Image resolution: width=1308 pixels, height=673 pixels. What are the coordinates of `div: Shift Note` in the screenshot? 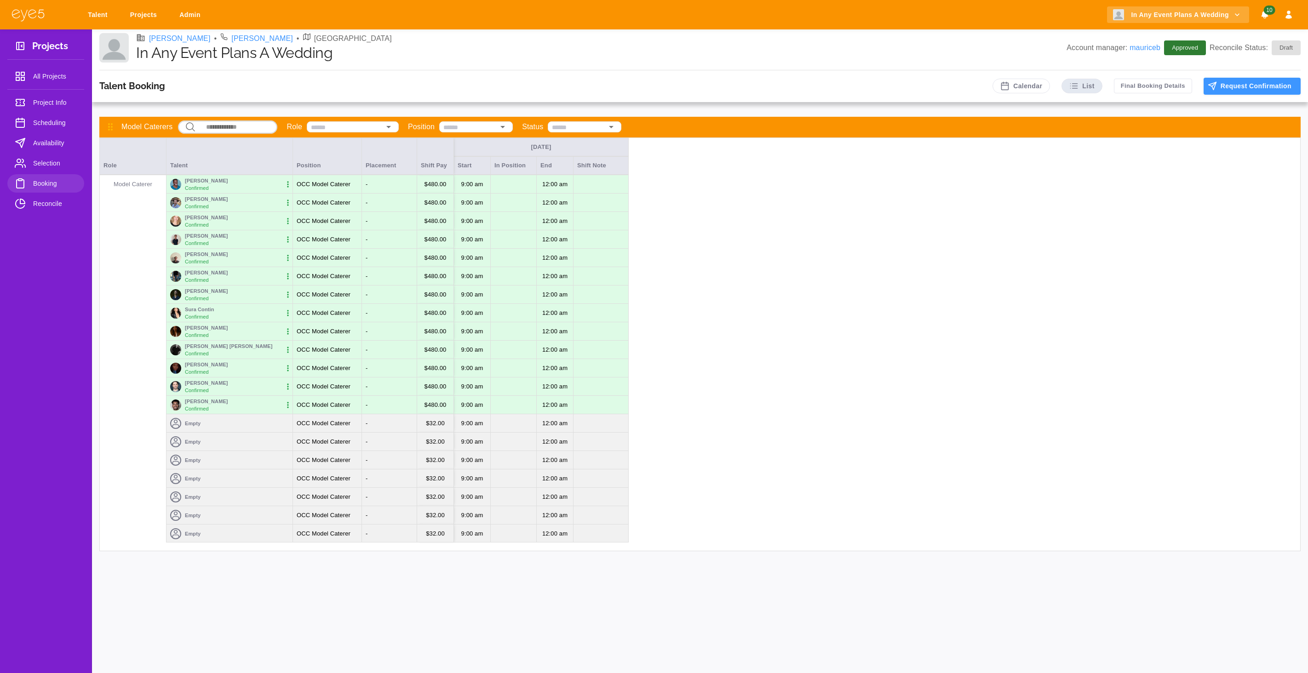 It's located at (601, 166).